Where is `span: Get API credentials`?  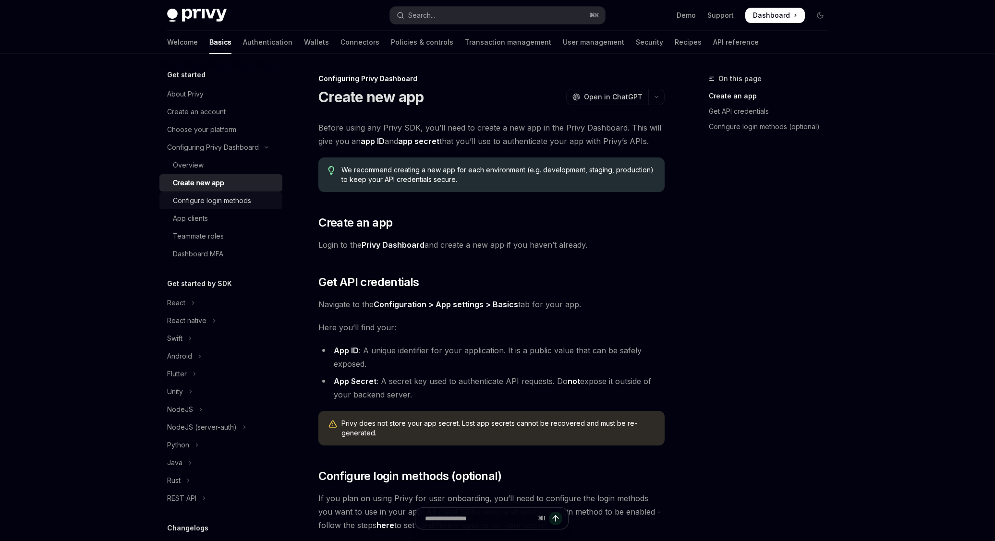 span: Get API credentials is located at coordinates (369, 282).